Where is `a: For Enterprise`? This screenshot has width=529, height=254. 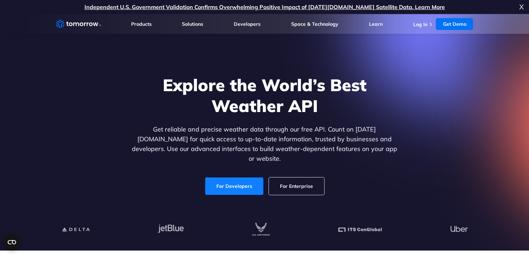
a: For Enterprise is located at coordinates (296, 186).